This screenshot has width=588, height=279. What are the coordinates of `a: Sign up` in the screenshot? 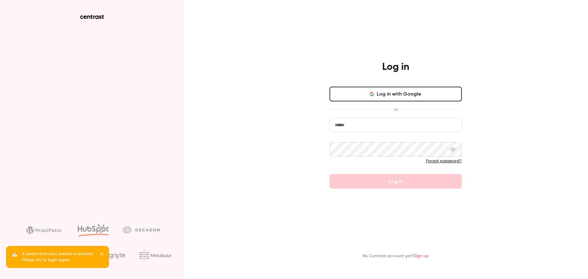 It's located at (421, 256).